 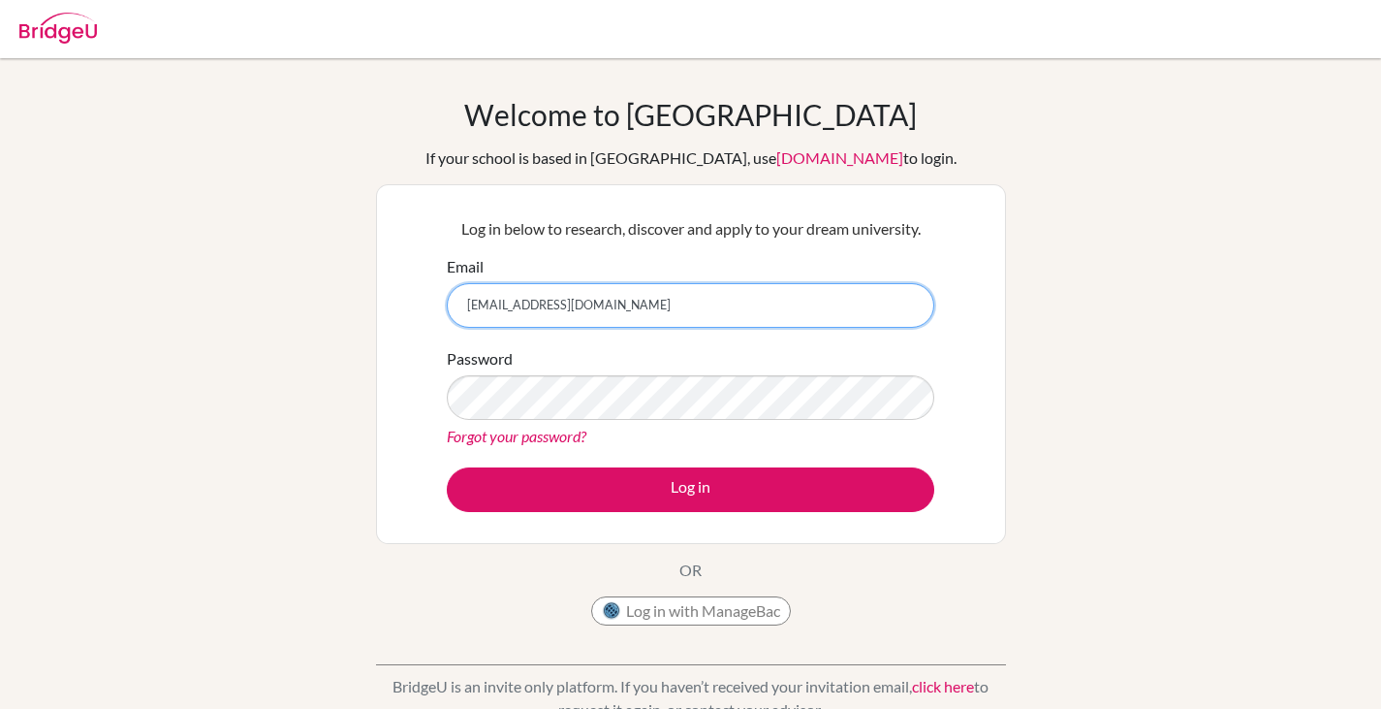 What do you see at coordinates (691, 611) in the screenshot?
I see `button: Log in with ManageBac` at bounding box center [691, 611].